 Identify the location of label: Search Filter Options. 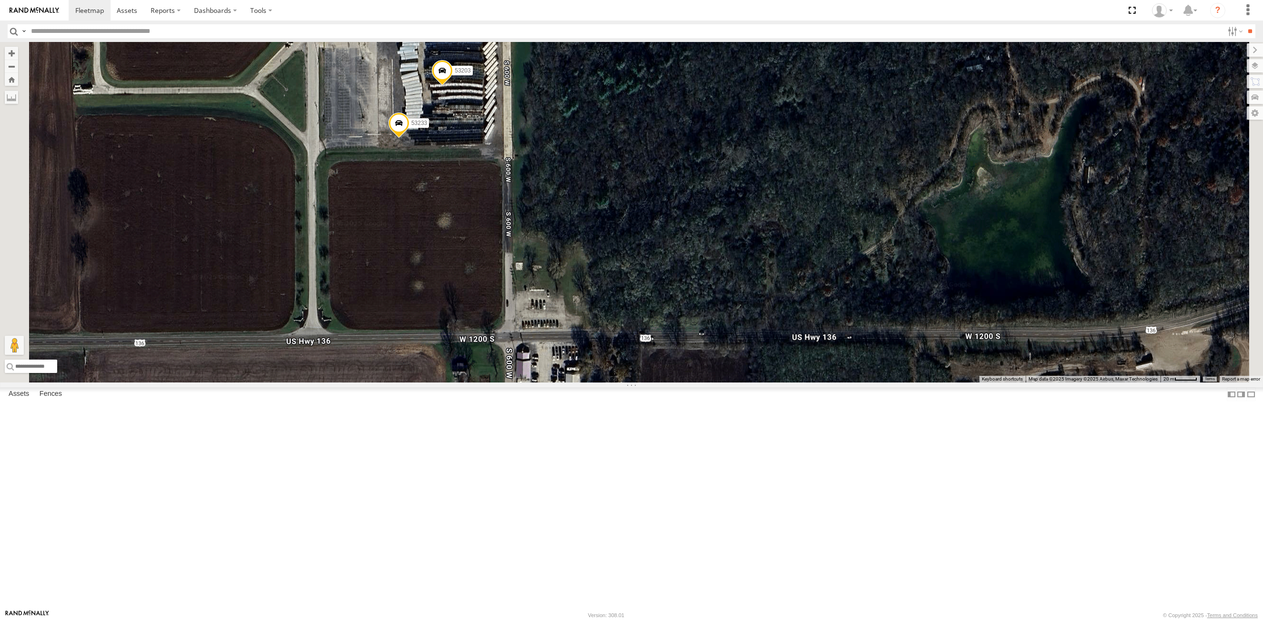
(1234, 31).